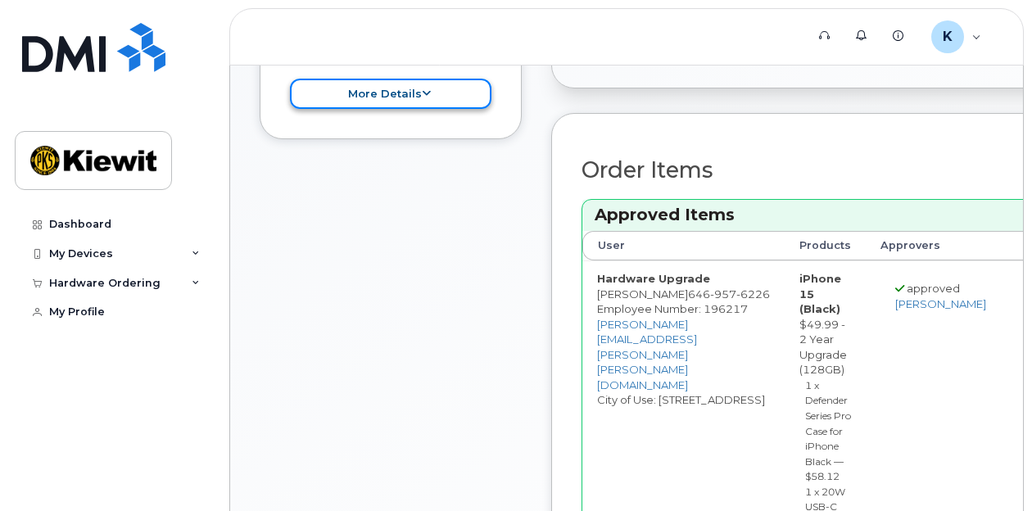 This screenshot has width=1032, height=511. What do you see at coordinates (654, 279) in the screenshot?
I see `strong: Hardware Upgrade` at bounding box center [654, 279].